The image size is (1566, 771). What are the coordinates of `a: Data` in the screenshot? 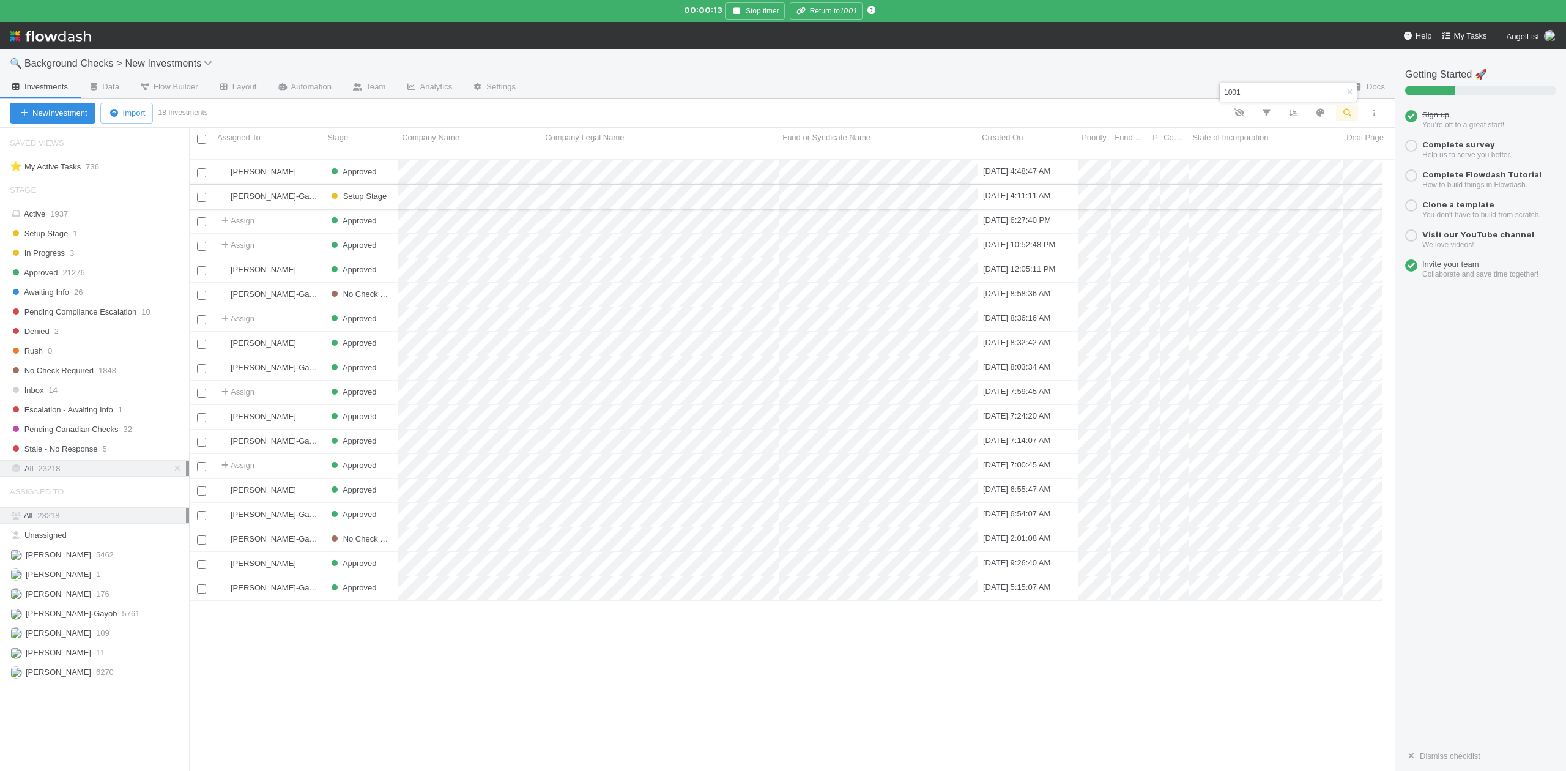 It's located at (103, 88).